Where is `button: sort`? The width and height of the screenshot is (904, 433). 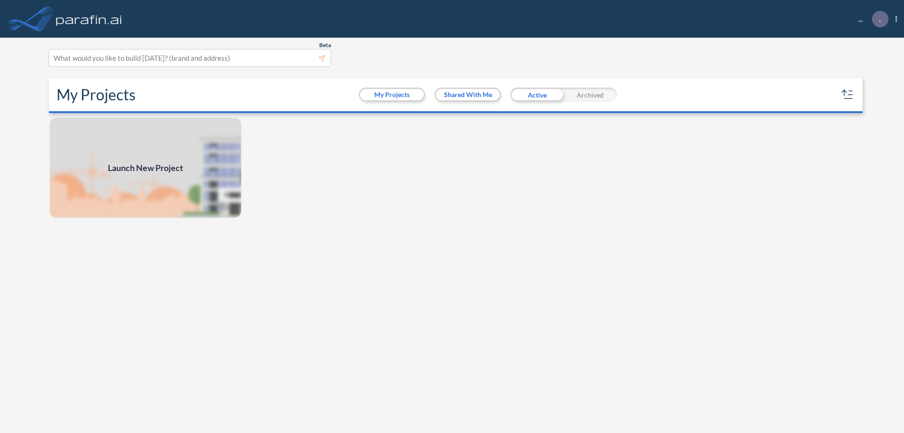 button: sort is located at coordinates (847, 95).